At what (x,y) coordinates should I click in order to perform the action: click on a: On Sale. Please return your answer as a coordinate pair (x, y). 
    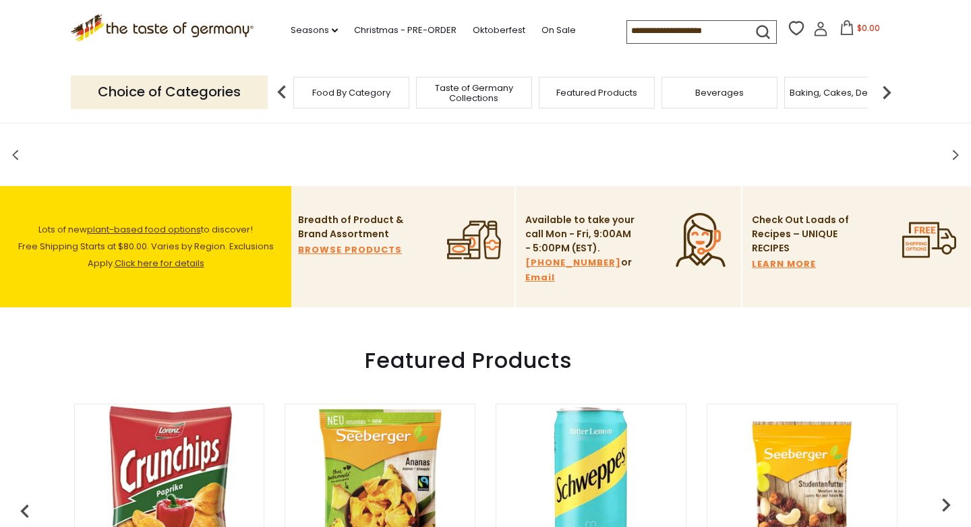
    Looking at the image, I should click on (558, 30).